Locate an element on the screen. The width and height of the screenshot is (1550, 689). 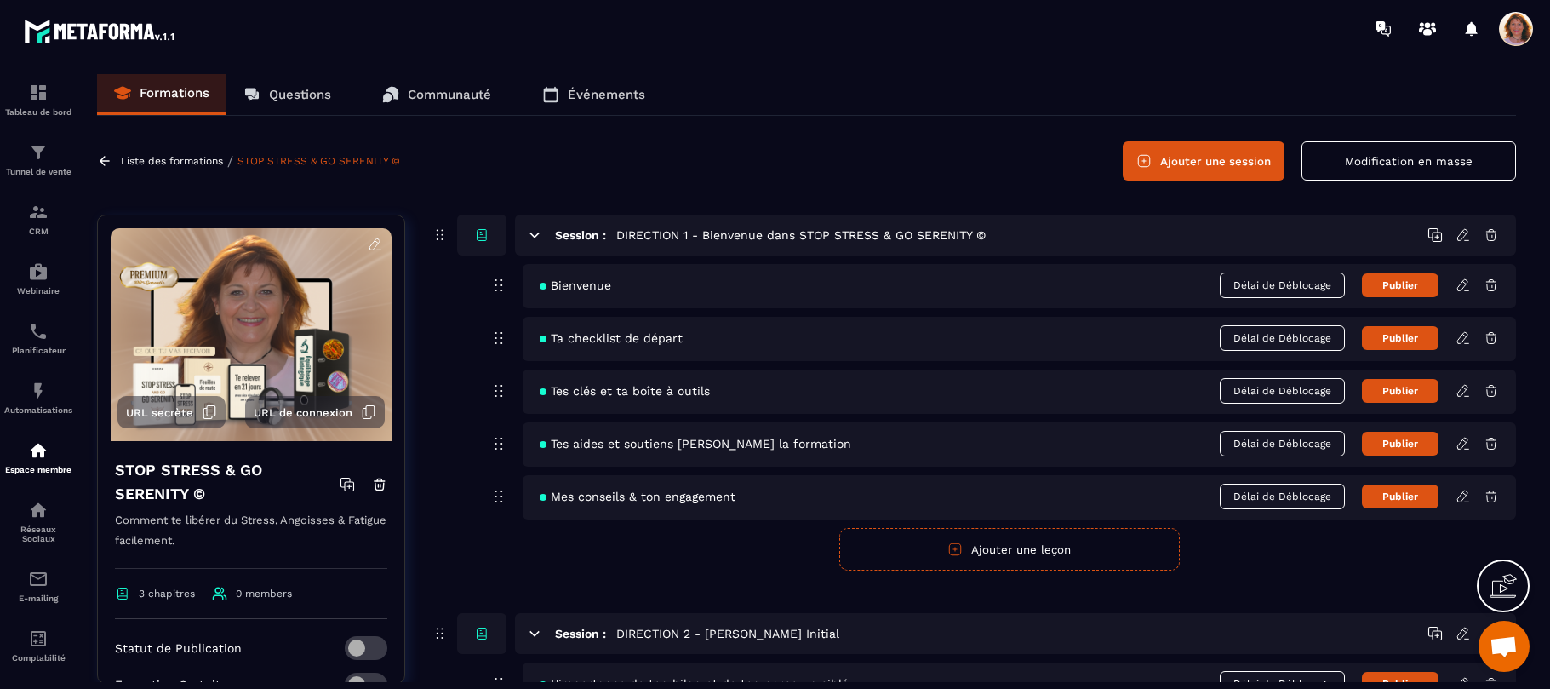
img: scheduler is located at coordinates (38, 331).